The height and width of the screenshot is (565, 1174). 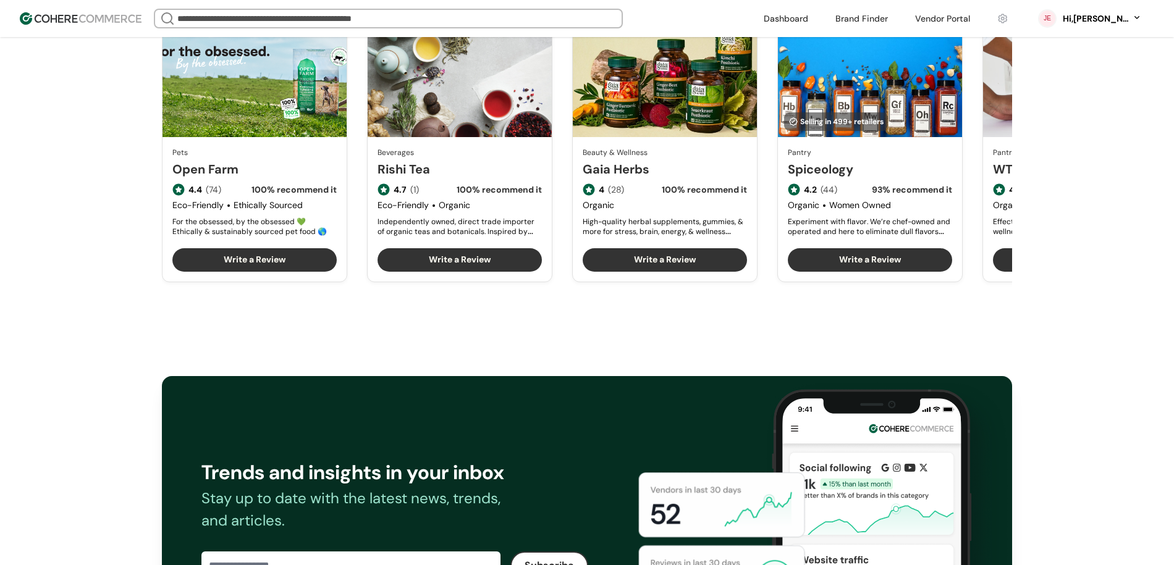 What do you see at coordinates (254, 169) in the screenshot?
I see `a: Open Farm` at bounding box center [254, 169].